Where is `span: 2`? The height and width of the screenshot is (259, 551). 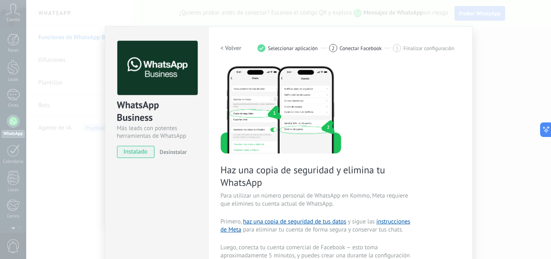 span: 2 is located at coordinates (333, 48).